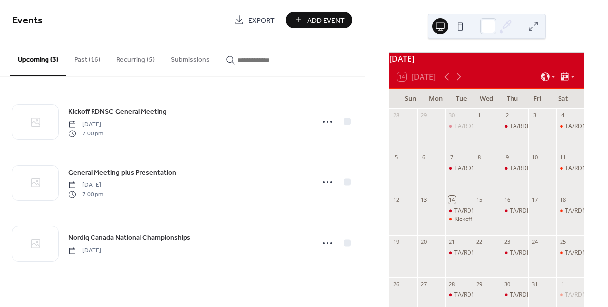 The image size is (608, 307). Describe the element at coordinates (319, 20) in the screenshot. I see `button: Add Event` at that location.